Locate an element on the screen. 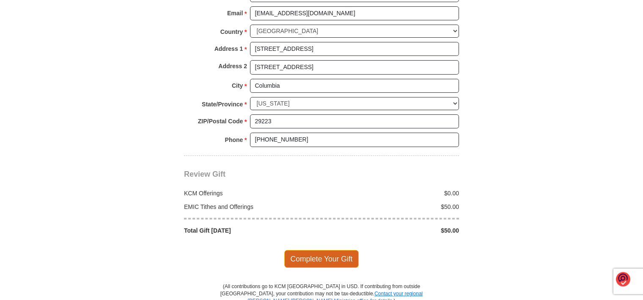  div: KCM Offerings is located at coordinates (251, 193).